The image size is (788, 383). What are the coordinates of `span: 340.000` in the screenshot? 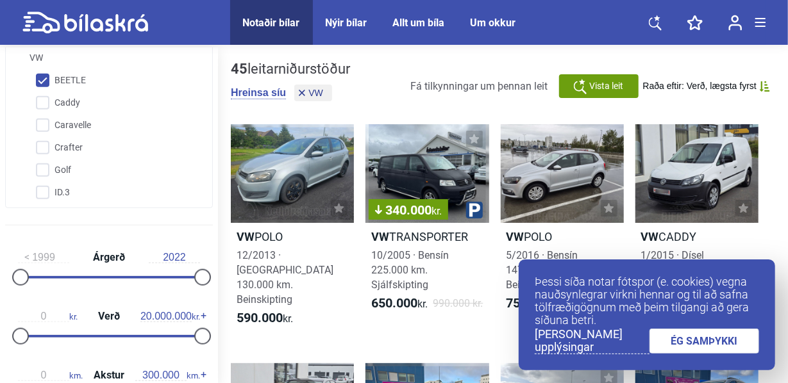 It's located at (408, 210).